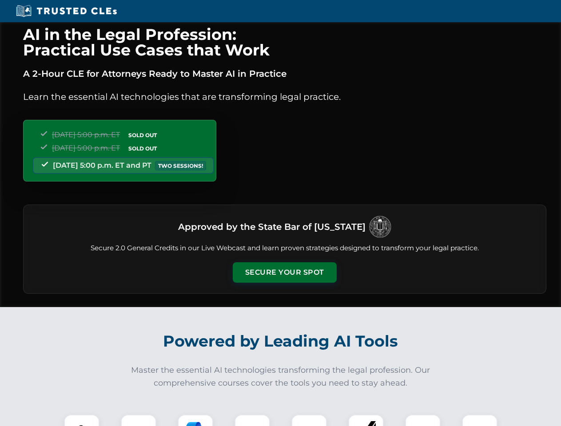  I want to click on p: Learn the essential AI technologies that are transforming legal practice., so click(285, 97).